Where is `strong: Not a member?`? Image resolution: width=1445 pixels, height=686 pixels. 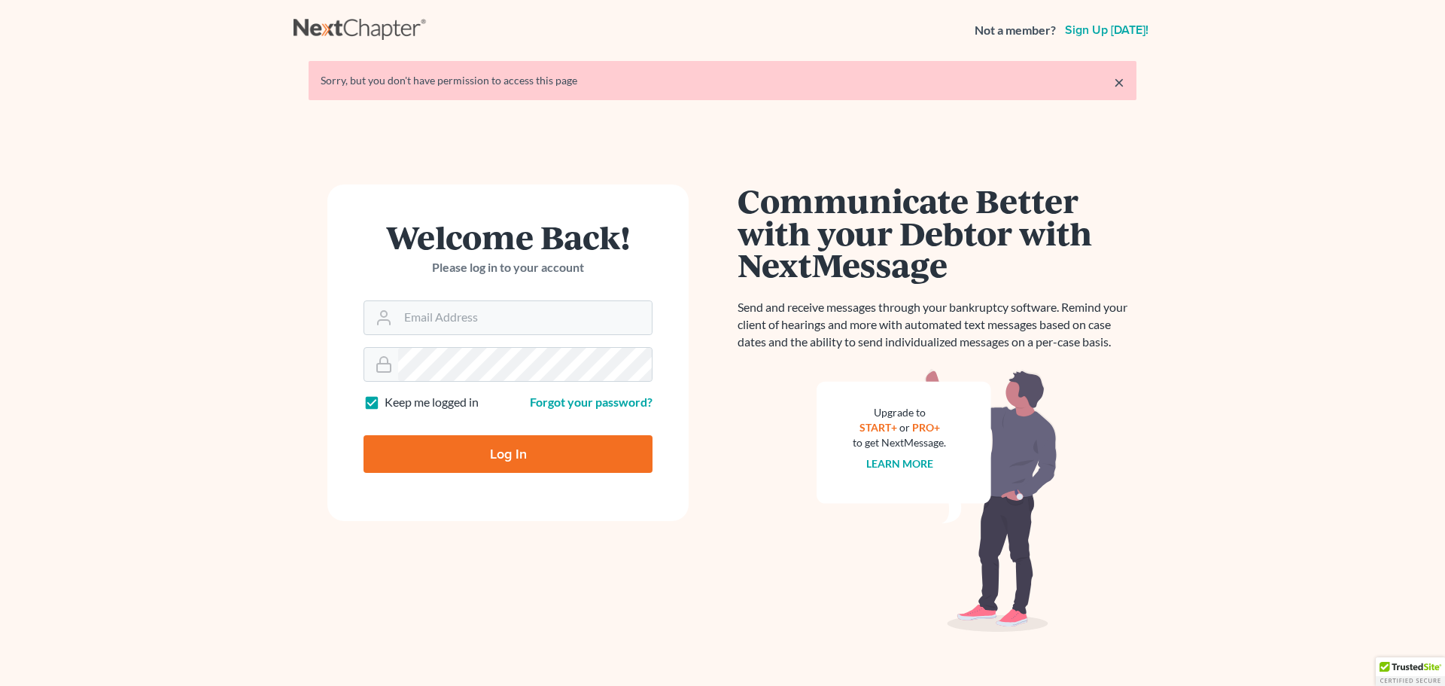
strong: Not a member? is located at coordinates (1015, 30).